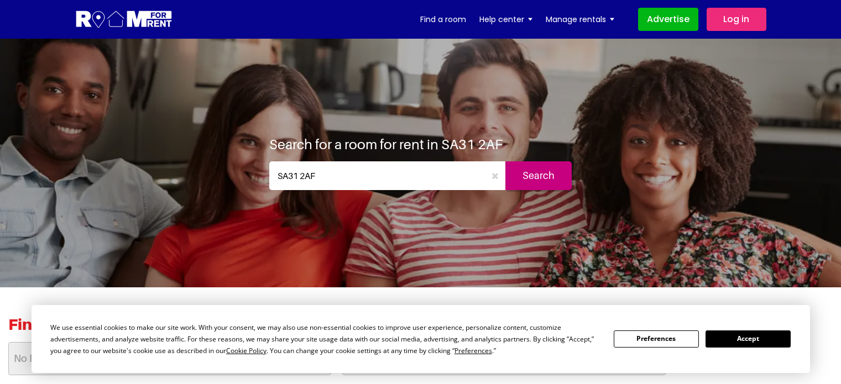 Image resolution: width=841 pixels, height=384 pixels. I want to click on h2: Find your perfect room for rent in SA31 2AF, so click(420, 328).